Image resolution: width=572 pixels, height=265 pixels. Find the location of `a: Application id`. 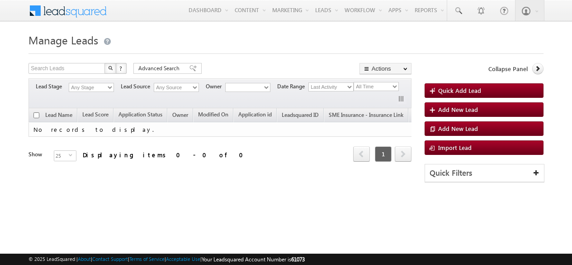

a: Application id is located at coordinates (255, 115).